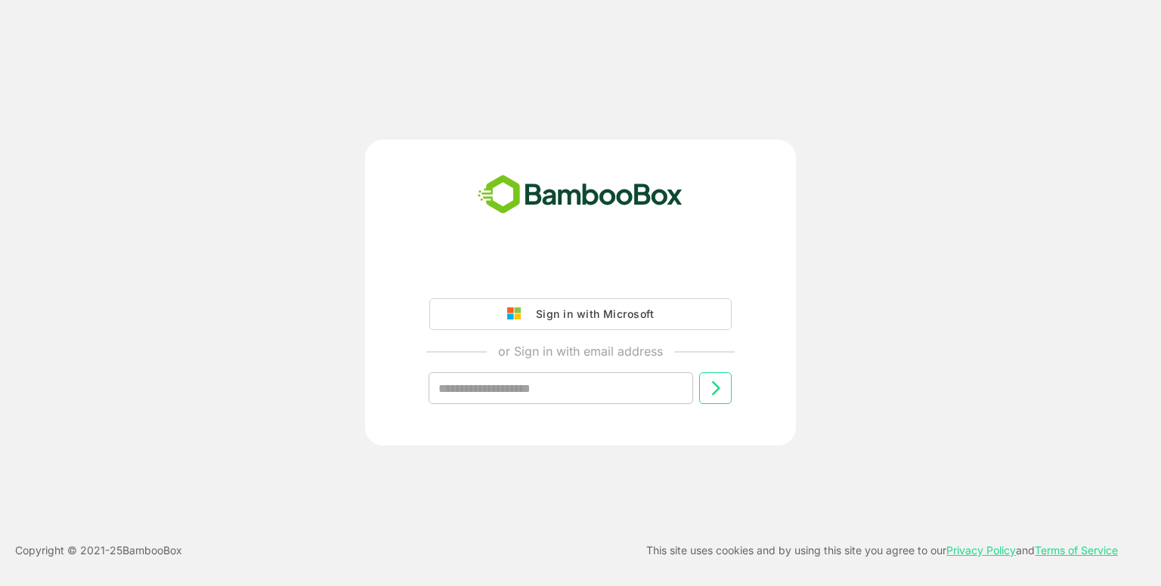  Describe the element at coordinates (580, 351) in the screenshot. I see `p: or Sign in with email address` at that location.